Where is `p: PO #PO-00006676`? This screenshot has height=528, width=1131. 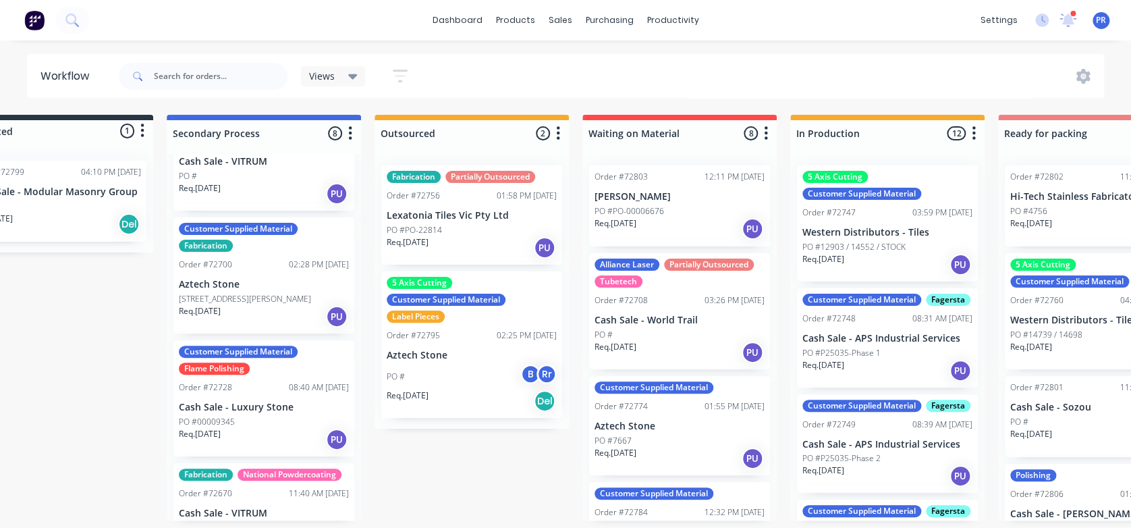 p: PO #PO-00006676 is located at coordinates (629, 211).